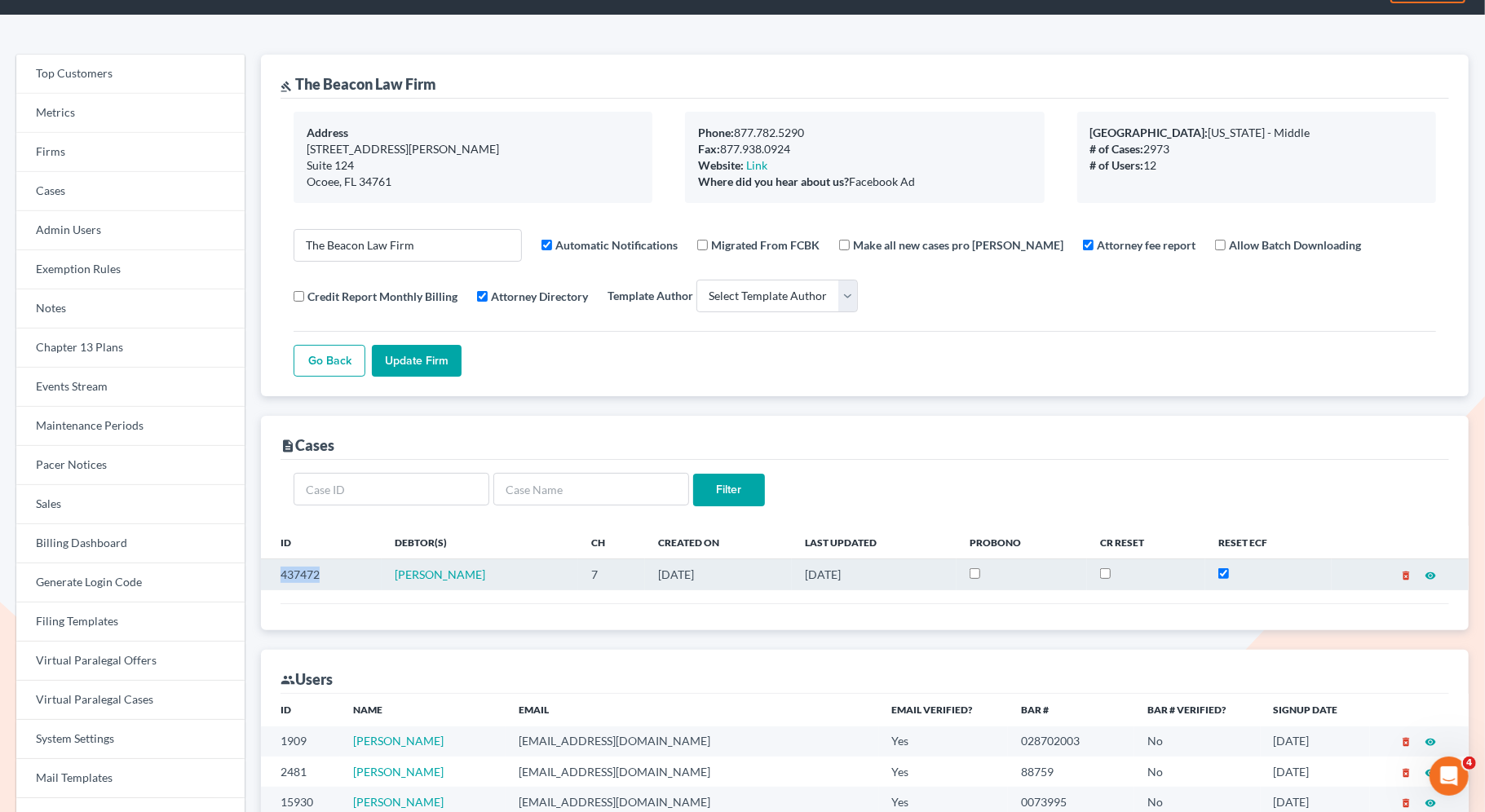  What do you see at coordinates (764, 244) in the screenshot?
I see `label: Migrated From FCBK` at bounding box center [764, 244].